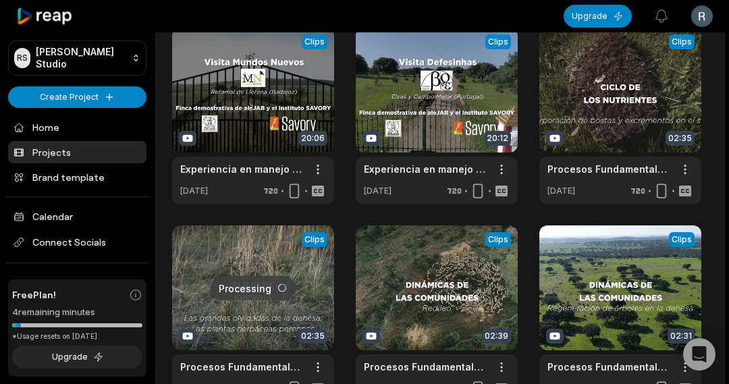 This screenshot has height=384, width=729. What do you see at coordinates (77, 152) in the screenshot?
I see `a: Projects` at bounding box center [77, 152].